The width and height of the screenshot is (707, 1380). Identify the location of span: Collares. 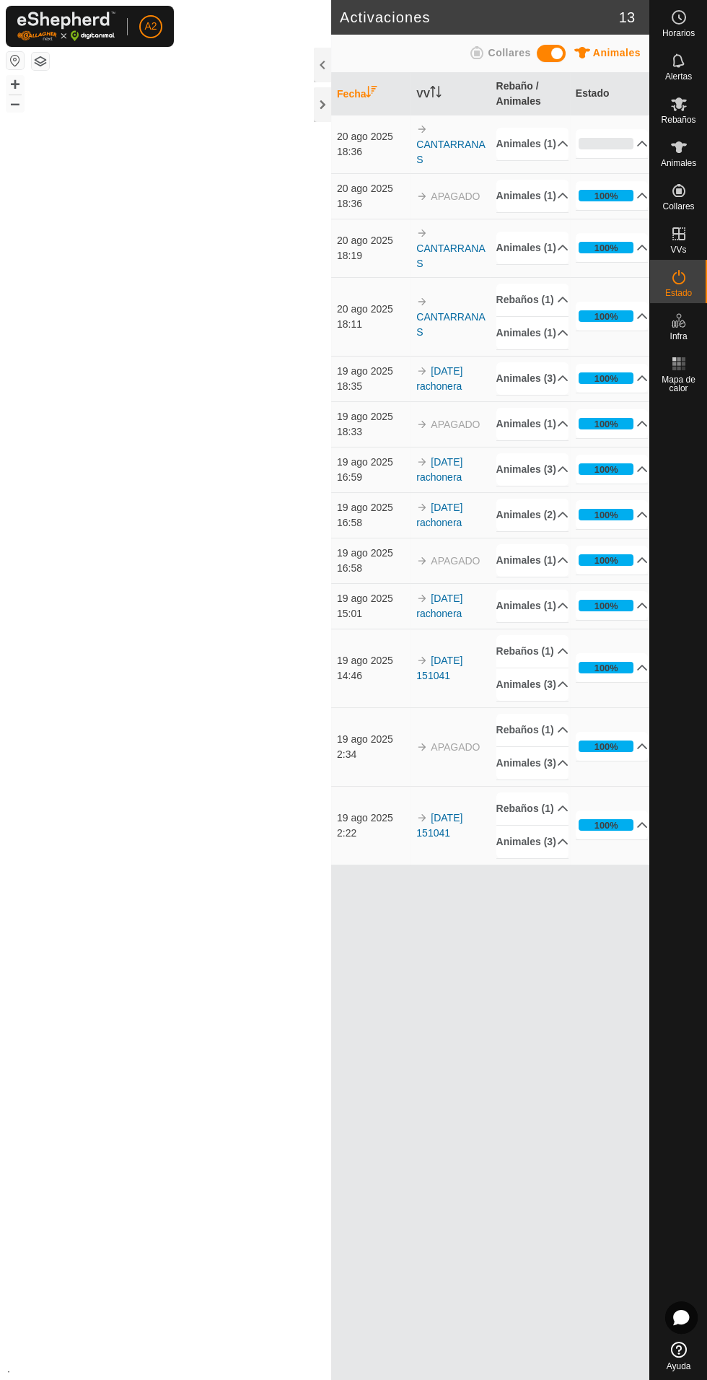
(509, 53).